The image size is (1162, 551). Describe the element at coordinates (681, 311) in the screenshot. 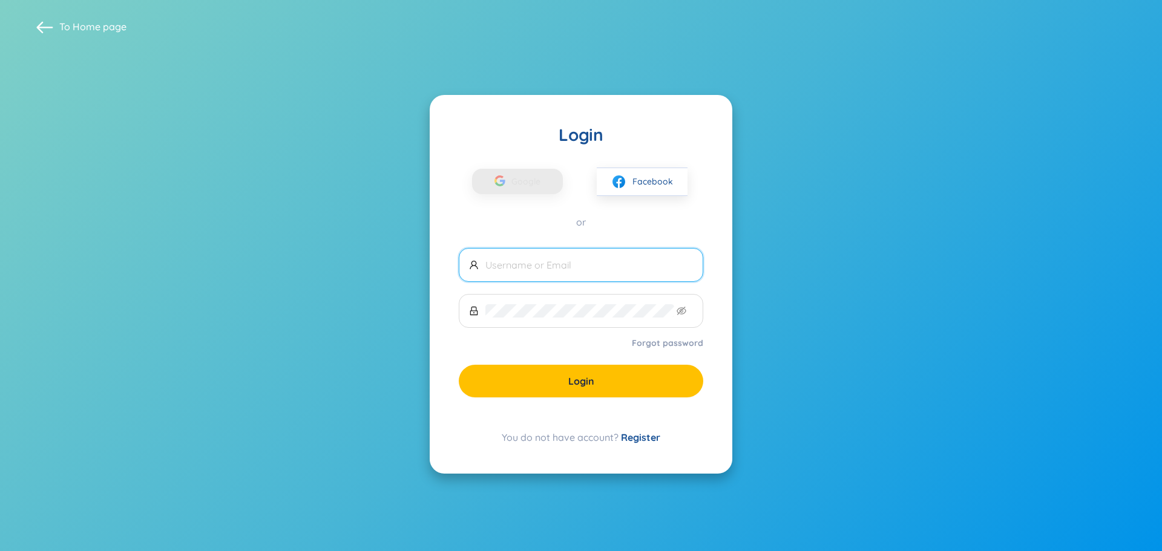

I see `span: eye-invisible` at that location.